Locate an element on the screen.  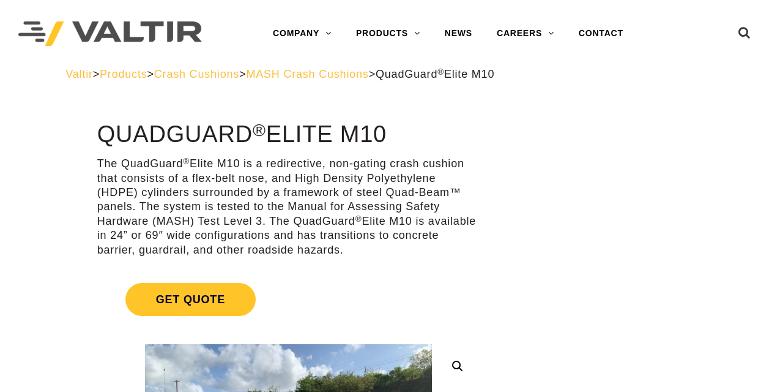
span: QuadGuard Elite M10 is located at coordinates (435, 74).